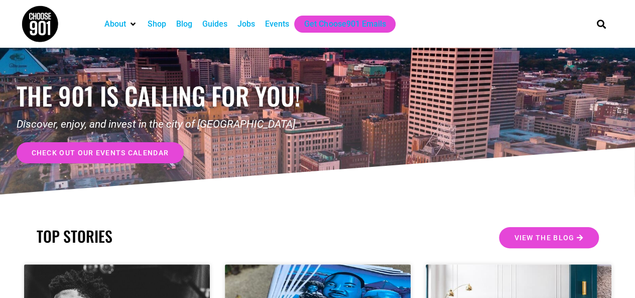 This screenshot has height=298, width=635. Describe the element at coordinates (157, 24) in the screenshot. I see `div: Shop` at that location.